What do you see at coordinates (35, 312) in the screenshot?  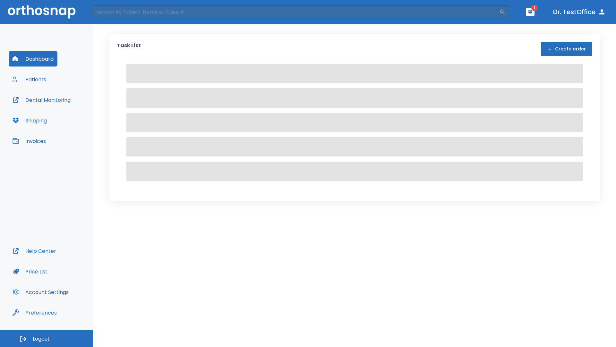 I see `a: Preferences` at bounding box center [35, 312].